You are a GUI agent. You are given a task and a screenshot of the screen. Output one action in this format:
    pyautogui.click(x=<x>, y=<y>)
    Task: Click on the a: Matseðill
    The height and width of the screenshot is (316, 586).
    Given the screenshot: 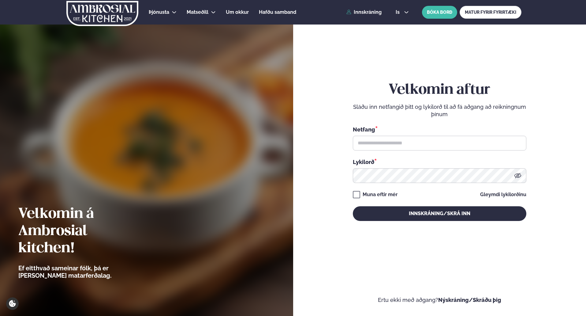 What is the action you would take?
    pyautogui.click(x=198, y=12)
    